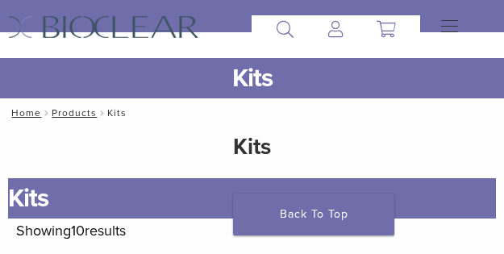 The height and width of the screenshot is (254, 504). I want to click on h1: Kits, so click(252, 199).